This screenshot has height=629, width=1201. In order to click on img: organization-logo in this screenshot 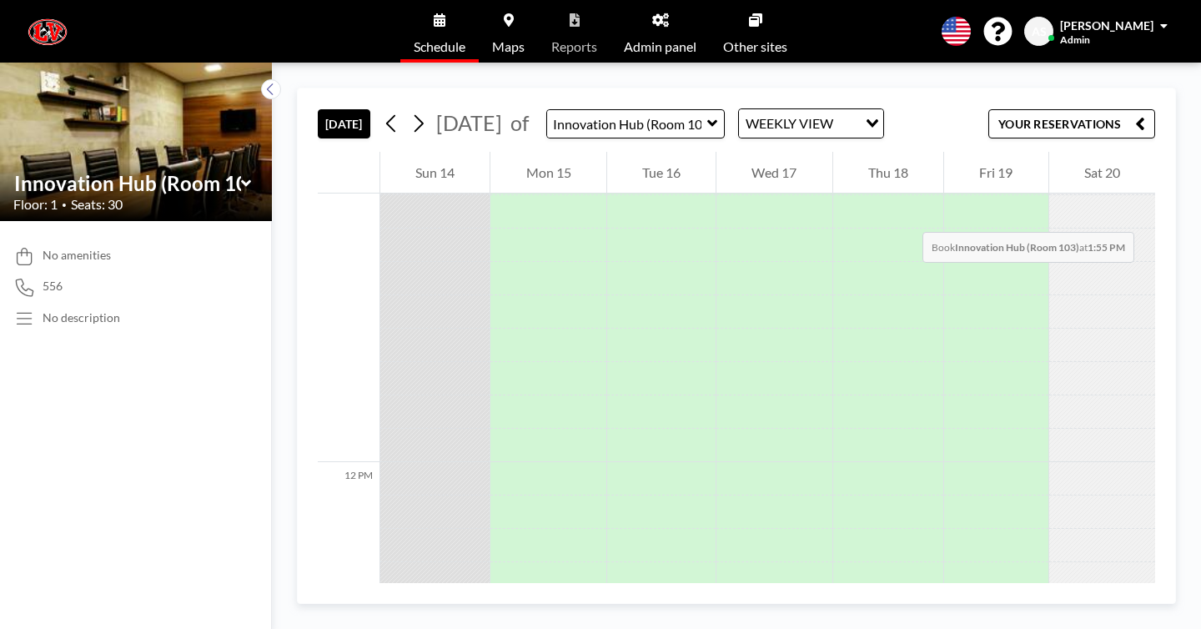, I will do `click(48, 32)`.